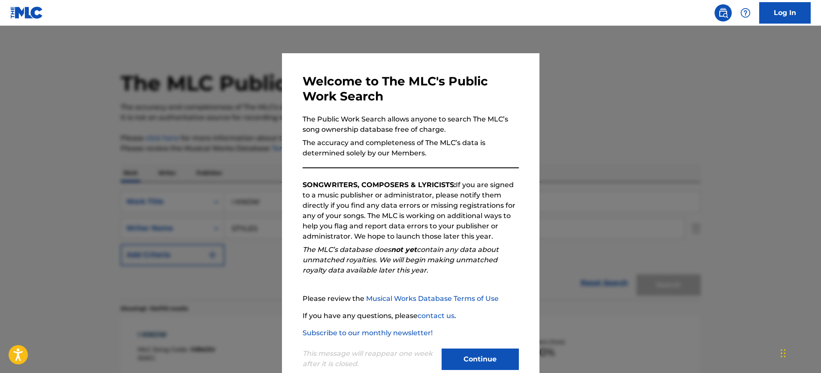  Describe the element at coordinates (411, 299) in the screenshot. I see `p: Please review the` at that location.